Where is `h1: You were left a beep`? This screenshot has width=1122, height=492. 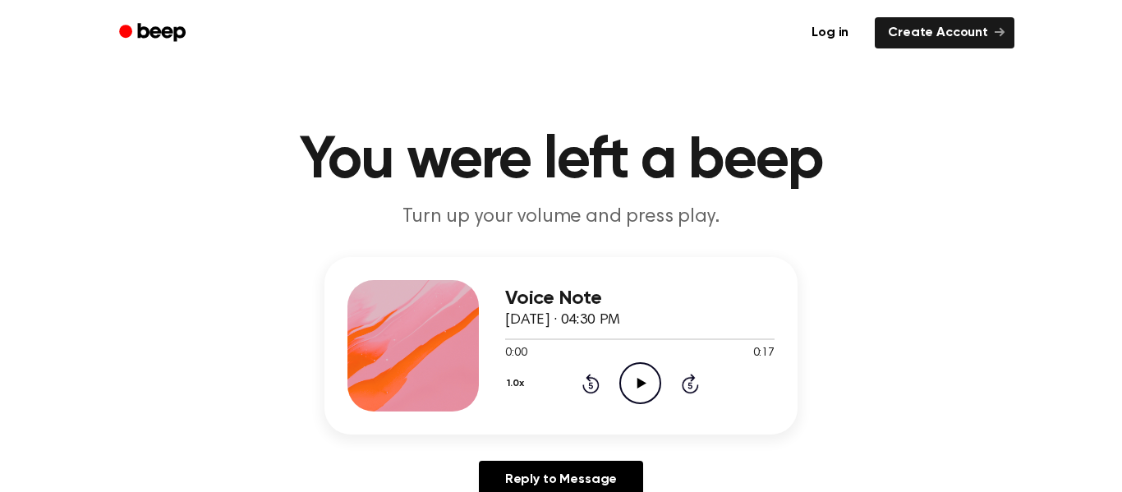 h1: You were left a beep is located at coordinates (561, 161).